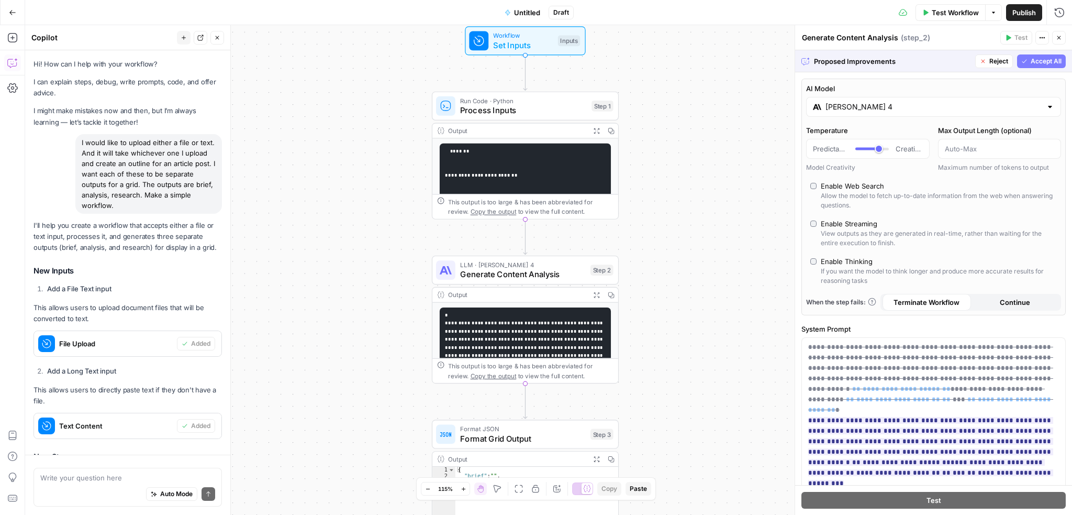  What do you see at coordinates (128, 457) in the screenshot?
I see `h3: New Steps` at bounding box center [128, 457].